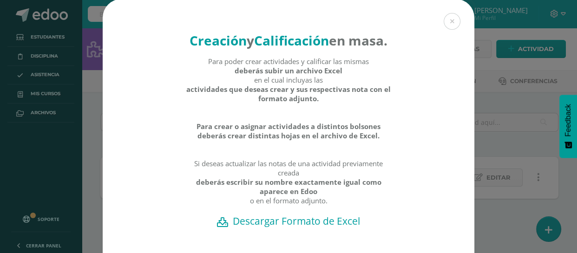 The height and width of the screenshot is (253, 577). Describe the element at coordinates (218, 40) in the screenshot. I see `strong: Creación` at that location.